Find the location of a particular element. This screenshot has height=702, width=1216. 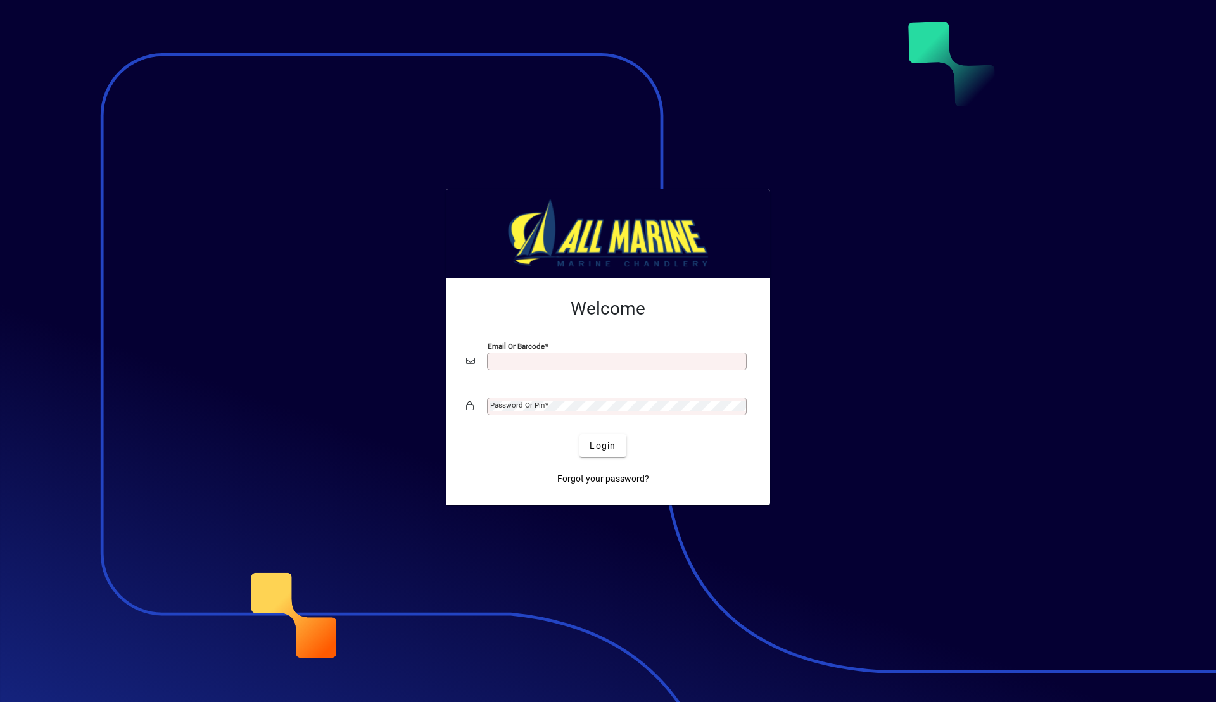

h2: Welcome is located at coordinates (608, 309).